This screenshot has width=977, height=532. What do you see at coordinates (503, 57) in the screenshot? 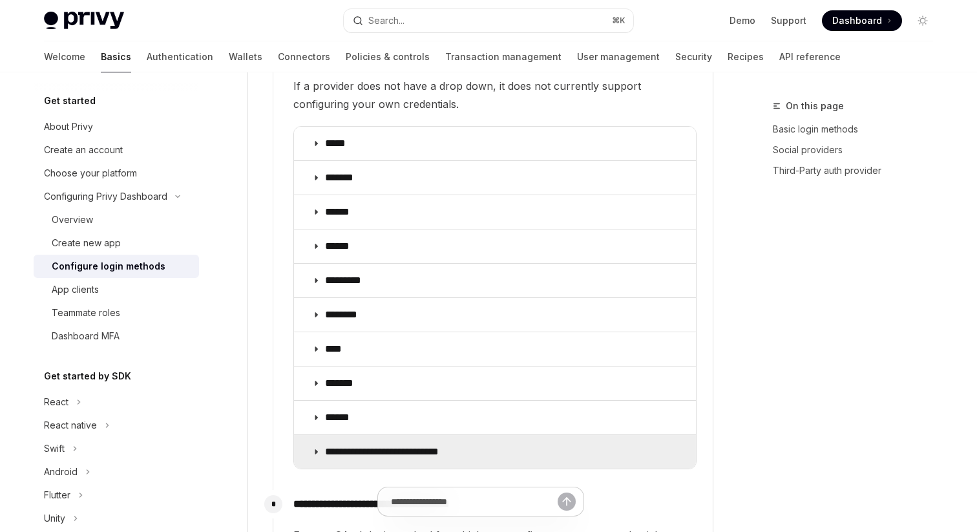
I see `a: Transaction management` at bounding box center [503, 57].